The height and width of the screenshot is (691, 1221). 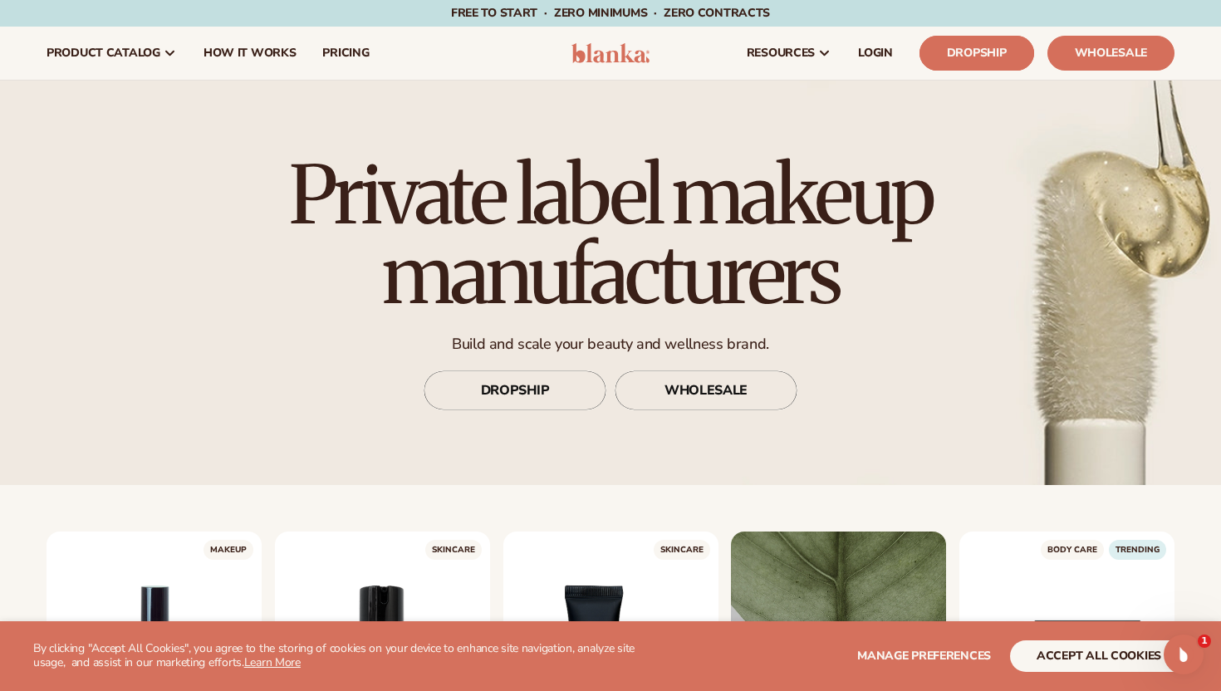 I want to click on a: Dropship, so click(x=977, y=53).